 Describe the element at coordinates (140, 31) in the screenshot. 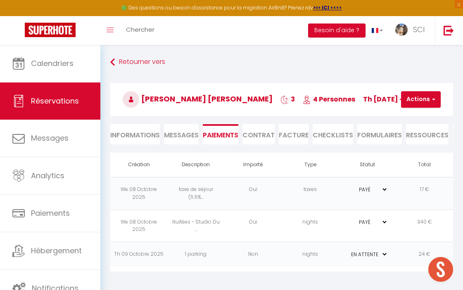

I see `a: Chercher` at that location.